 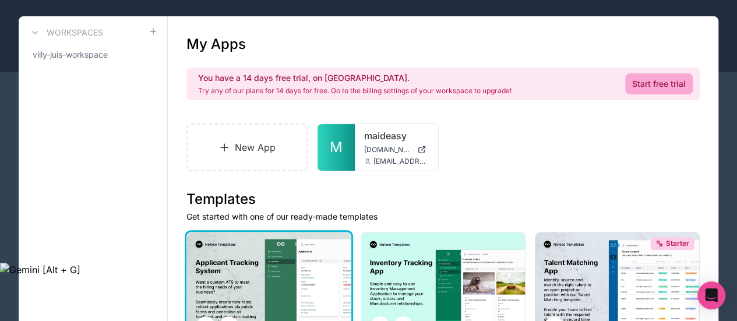 What do you see at coordinates (65, 33) in the screenshot?
I see `a: Workspaces` at bounding box center [65, 33].